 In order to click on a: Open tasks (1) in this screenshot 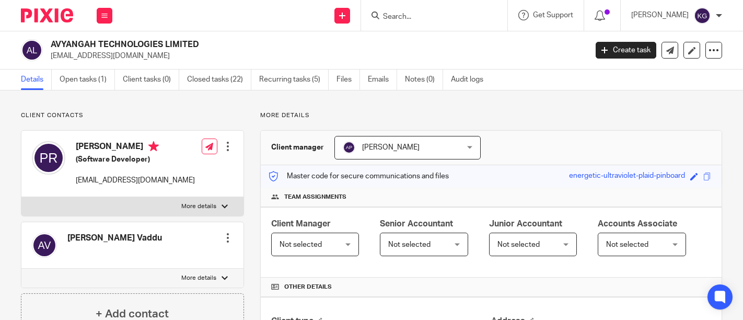, I will do `click(87, 79)`.